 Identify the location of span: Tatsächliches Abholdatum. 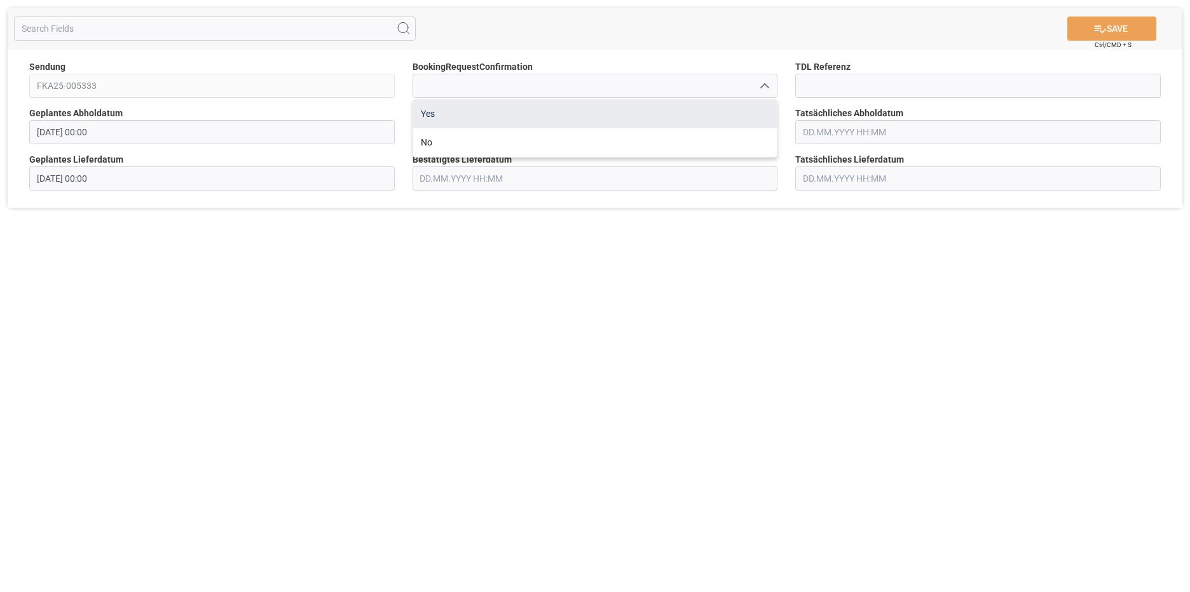
(849, 113).